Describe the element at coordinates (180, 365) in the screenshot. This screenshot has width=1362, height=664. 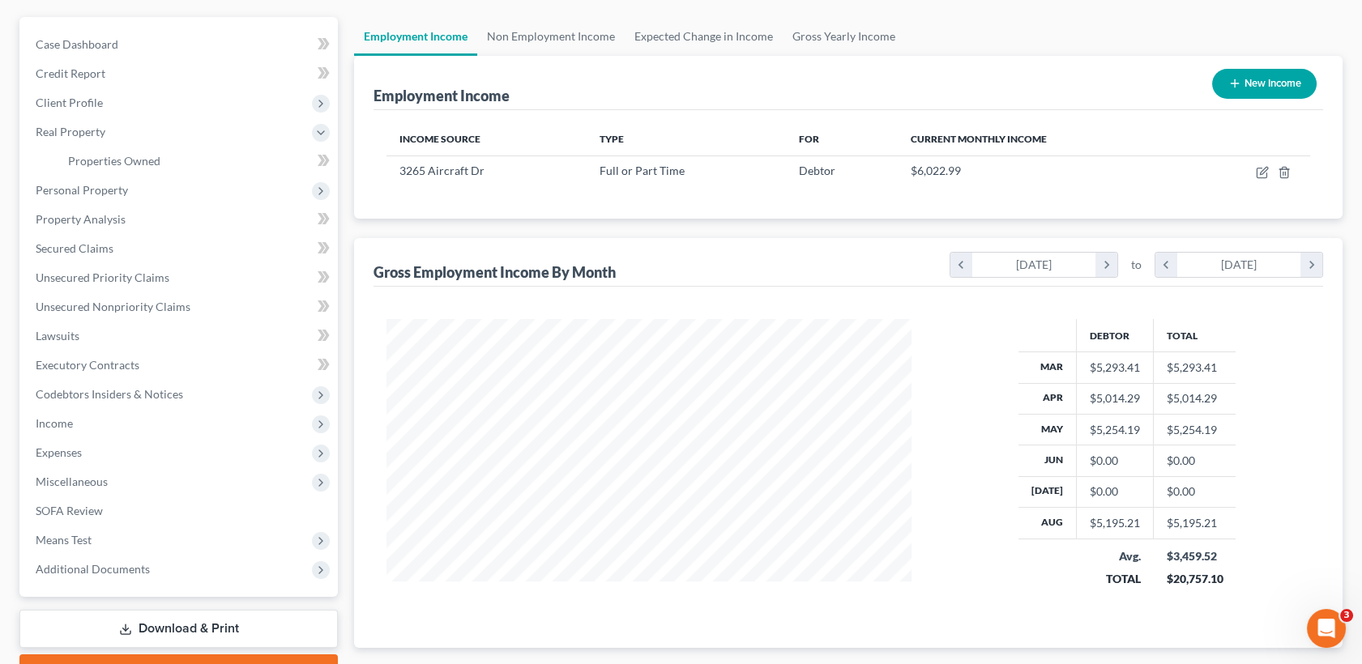
I see `a: Executory Contracts` at that location.